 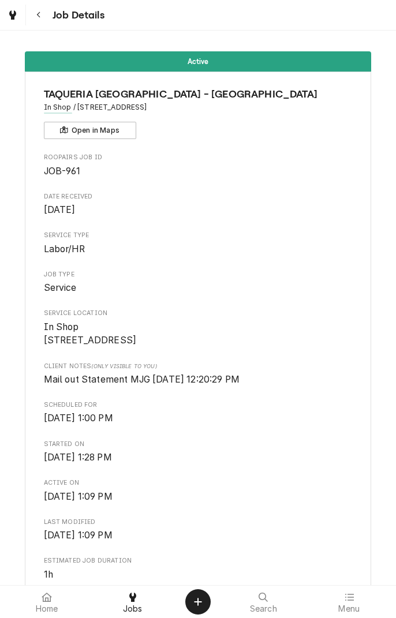 What do you see at coordinates (198, 94) in the screenshot?
I see `span: Name` at bounding box center [198, 94].